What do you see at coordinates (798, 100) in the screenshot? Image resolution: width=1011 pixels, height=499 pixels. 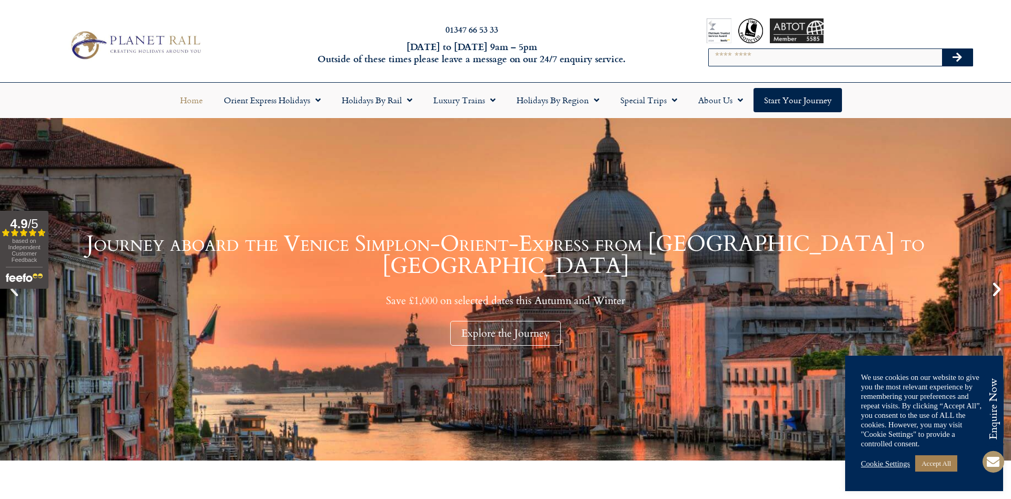 I see `a: Start your Journey` at bounding box center [798, 100].